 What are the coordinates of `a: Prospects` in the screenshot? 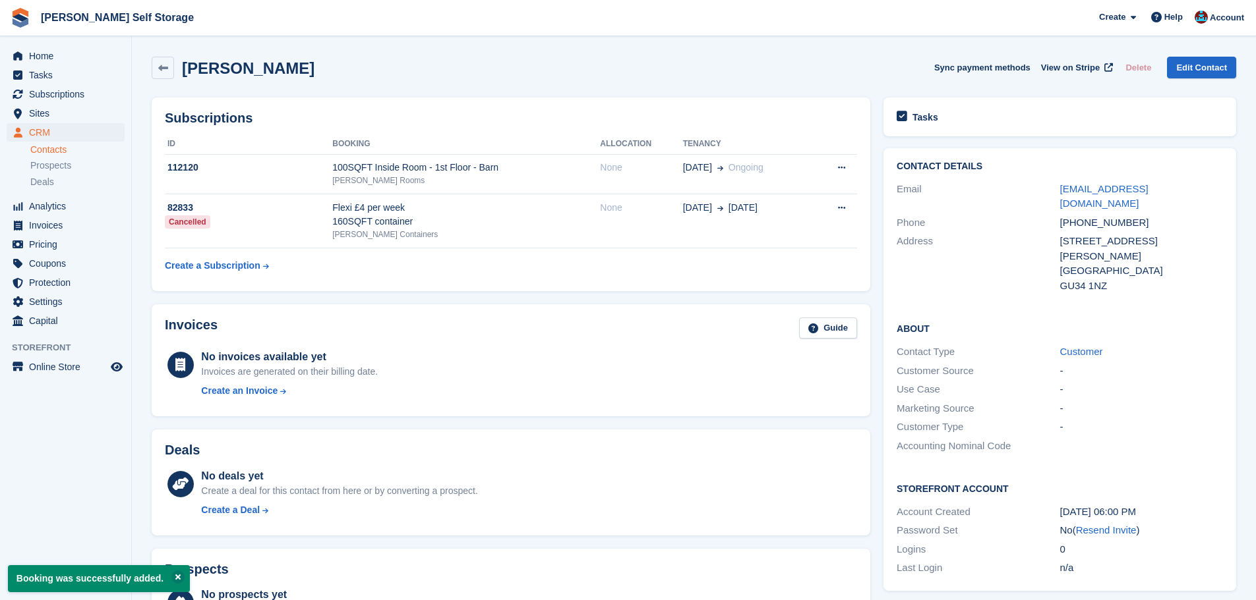 It's located at (77, 165).